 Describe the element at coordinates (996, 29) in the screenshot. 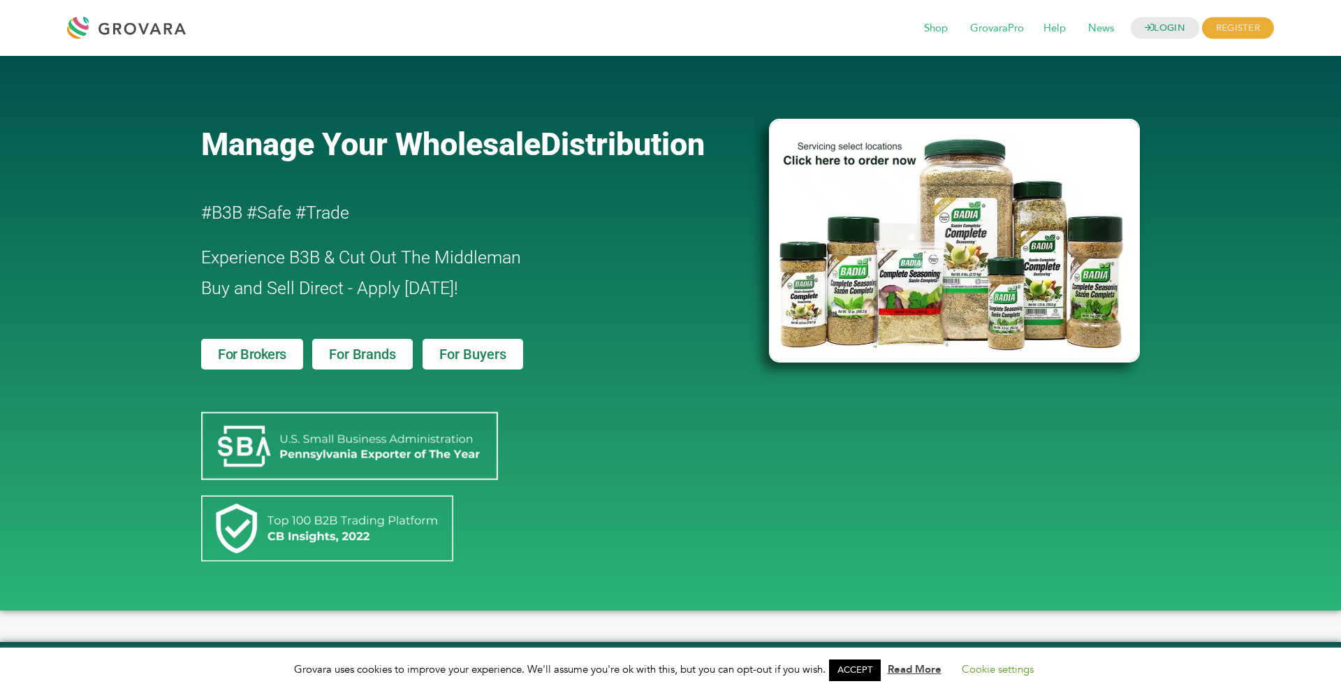

I see `a: GrovaraPro` at that location.